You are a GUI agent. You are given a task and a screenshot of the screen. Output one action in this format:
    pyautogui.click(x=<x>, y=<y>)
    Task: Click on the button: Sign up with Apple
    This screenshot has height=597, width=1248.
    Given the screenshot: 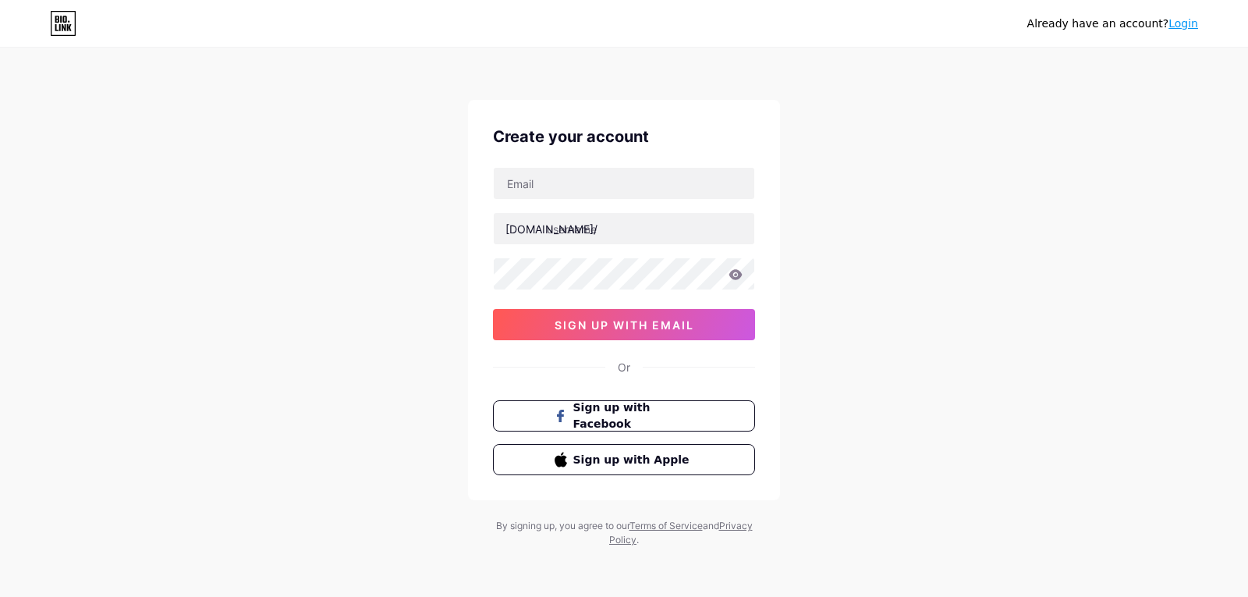 What is the action you would take?
    pyautogui.click(x=624, y=459)
    